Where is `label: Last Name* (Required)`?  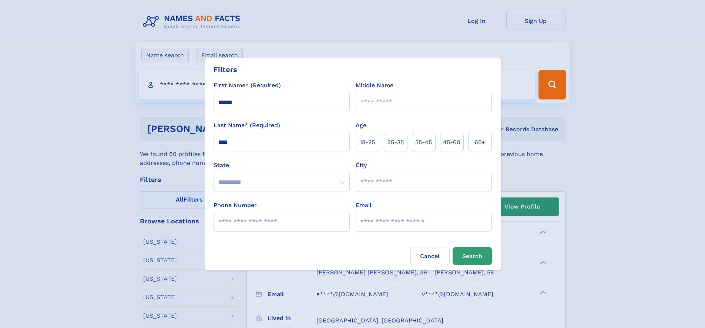
label: Last Name* (Required) is located at coordinates (247, 126).